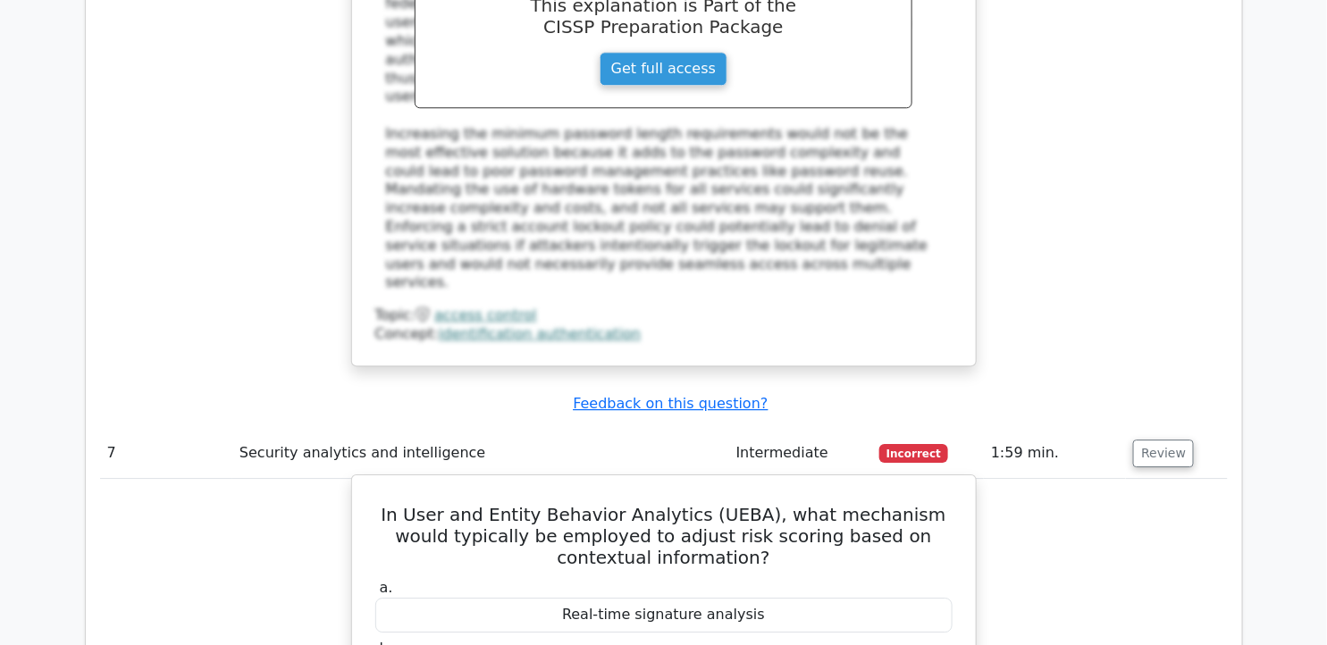 The height and width of the screenshot is (645, 1327). I want to click on span: Incorrect, so click(913, 453).